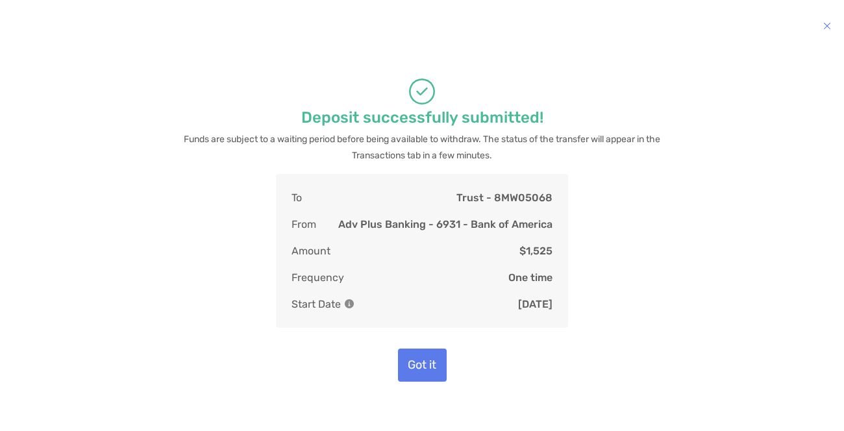  I want to click on p: Trust - 8MW05068, so click(504, 197).